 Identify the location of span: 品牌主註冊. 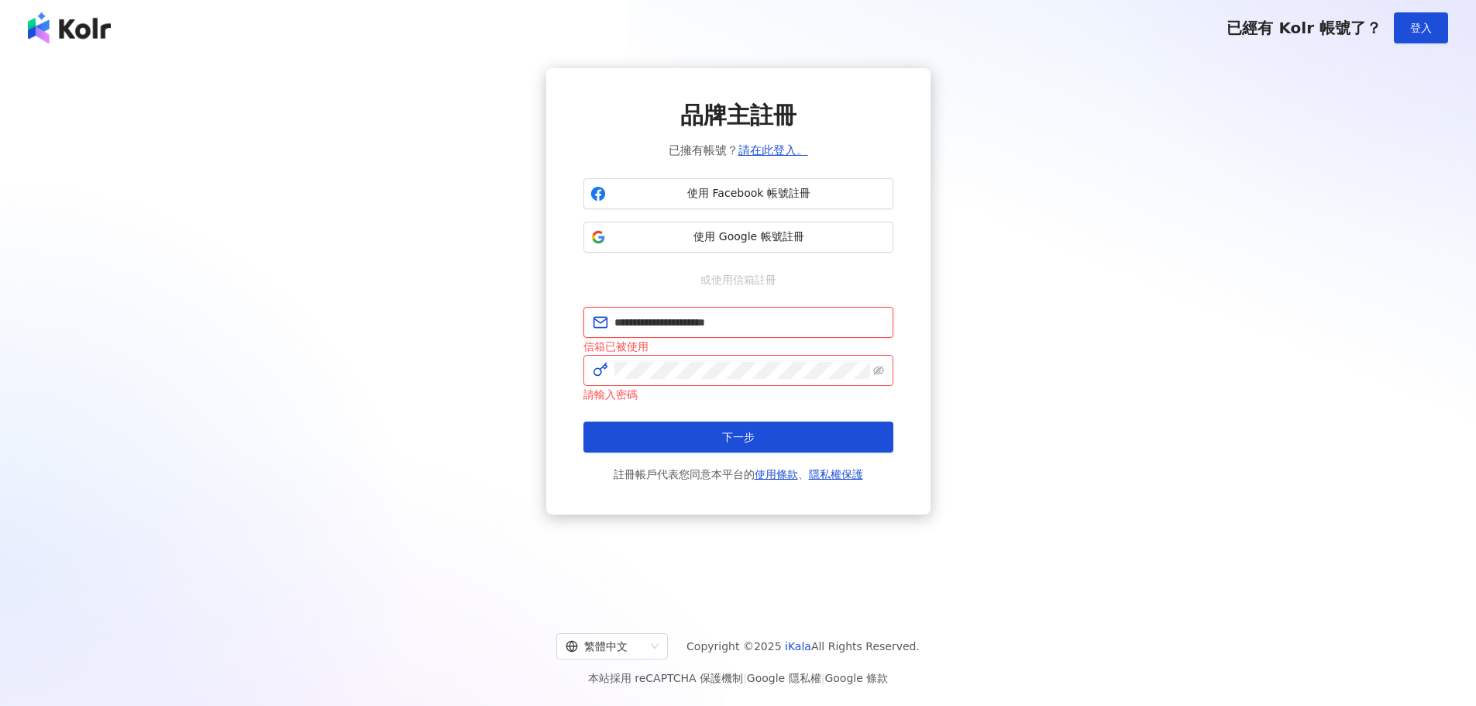
(738, 115).